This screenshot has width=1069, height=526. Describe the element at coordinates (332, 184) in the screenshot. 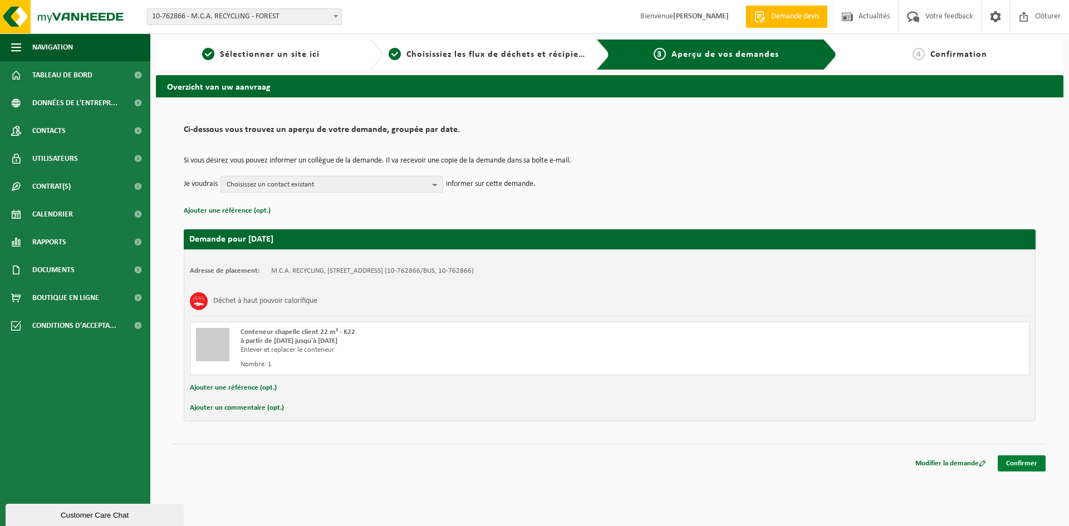

I see `button: Choisissez un contact existant` at that location.